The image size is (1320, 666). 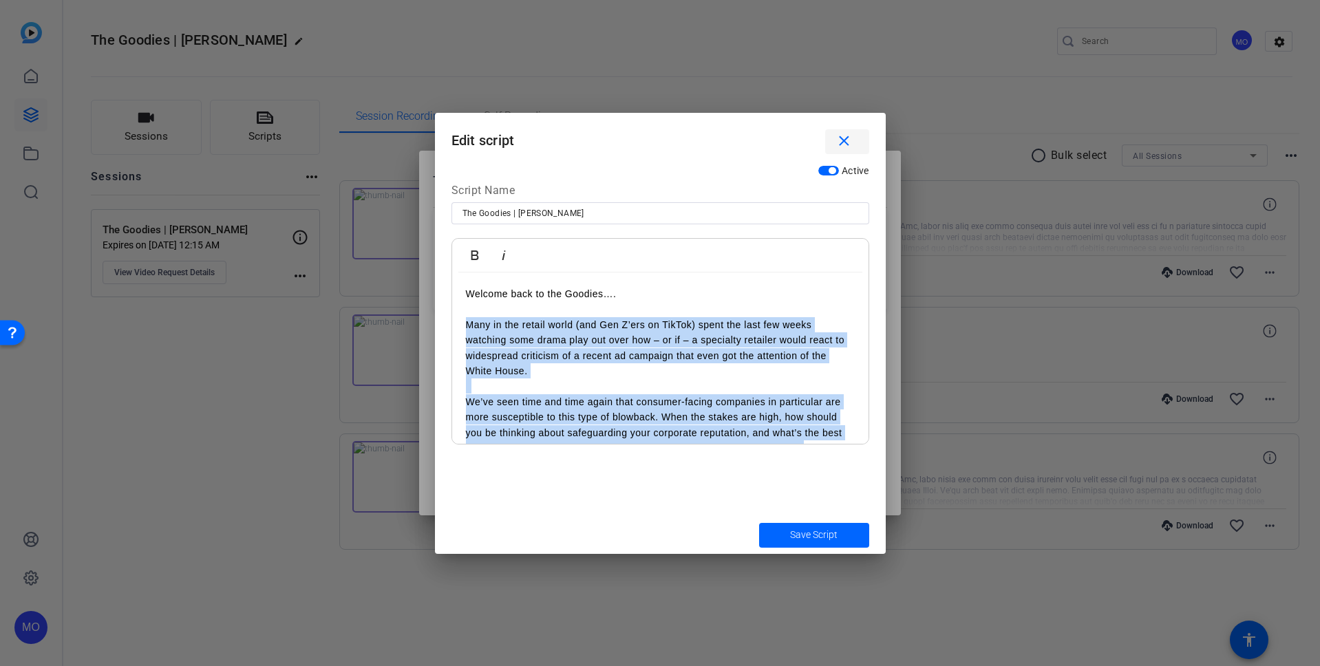 What do you see at coordinates (475, 255) in the screenshot?
I see `button: Bold (⌘B)` at bounding box center [475, 255].